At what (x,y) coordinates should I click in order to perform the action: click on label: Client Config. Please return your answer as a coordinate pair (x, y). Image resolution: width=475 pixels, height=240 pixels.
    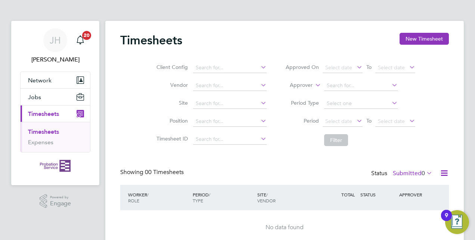
    Looking at the image, I should click on (171, 67).